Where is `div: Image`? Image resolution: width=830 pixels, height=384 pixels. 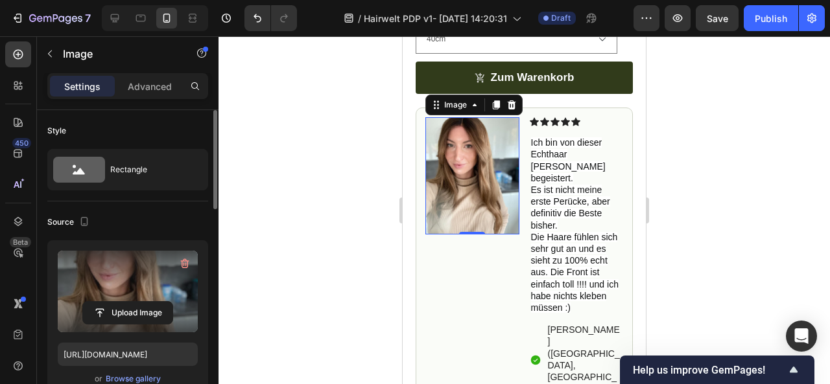 div: Image is located at coordinates (53, 69).